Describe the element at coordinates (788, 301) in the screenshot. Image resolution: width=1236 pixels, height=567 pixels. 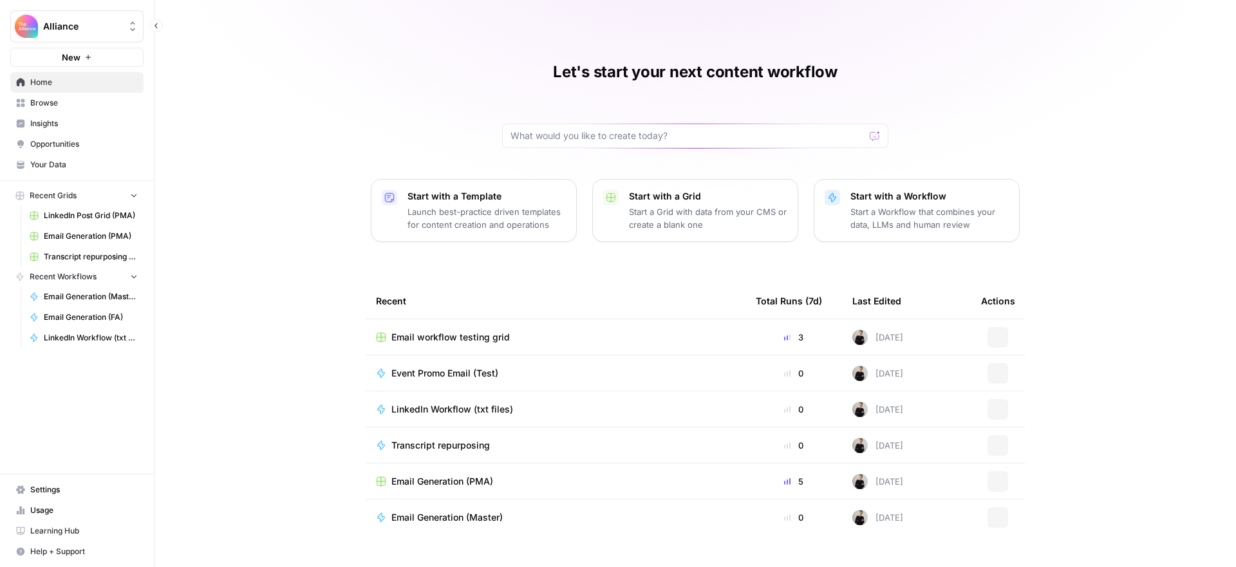
I see `div: Total Runs (7d)` at that location.